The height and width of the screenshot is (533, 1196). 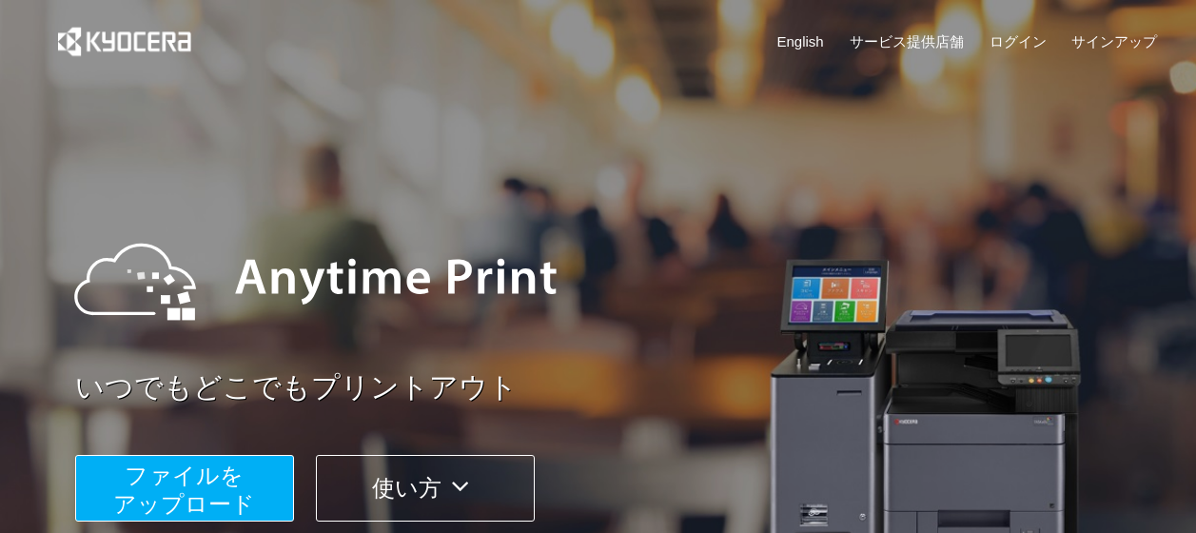 What do you see at coordinates (800, 41) in the screenshot?
I see `a: English` at bounding box center [800, 41].